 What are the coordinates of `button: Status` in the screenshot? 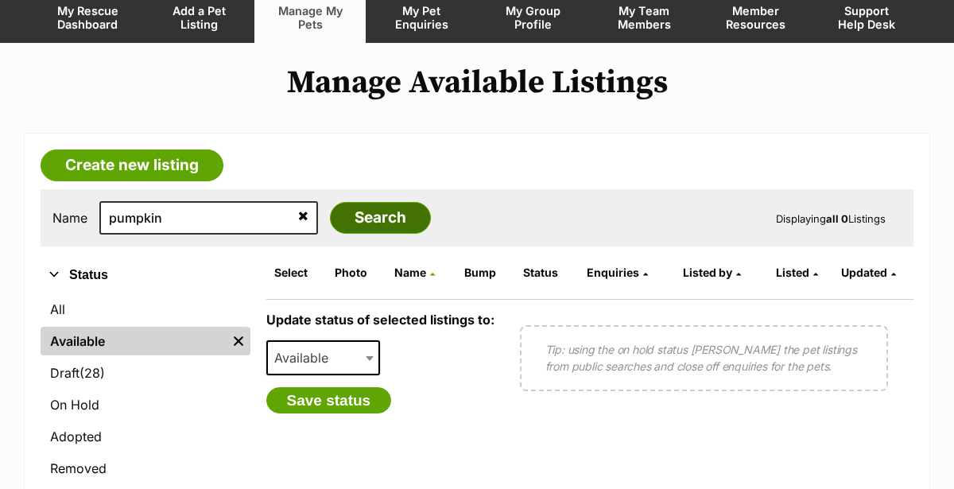 It's located at (146, 275).